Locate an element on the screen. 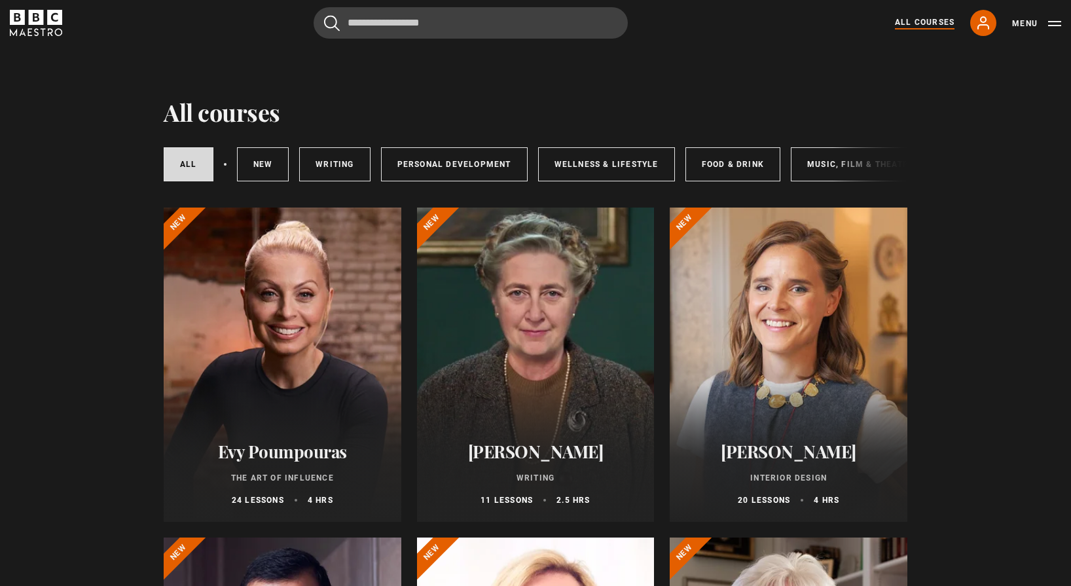 The width and height of the screenshot is (1071, 586). a: New is located at coordinates (263, 164).